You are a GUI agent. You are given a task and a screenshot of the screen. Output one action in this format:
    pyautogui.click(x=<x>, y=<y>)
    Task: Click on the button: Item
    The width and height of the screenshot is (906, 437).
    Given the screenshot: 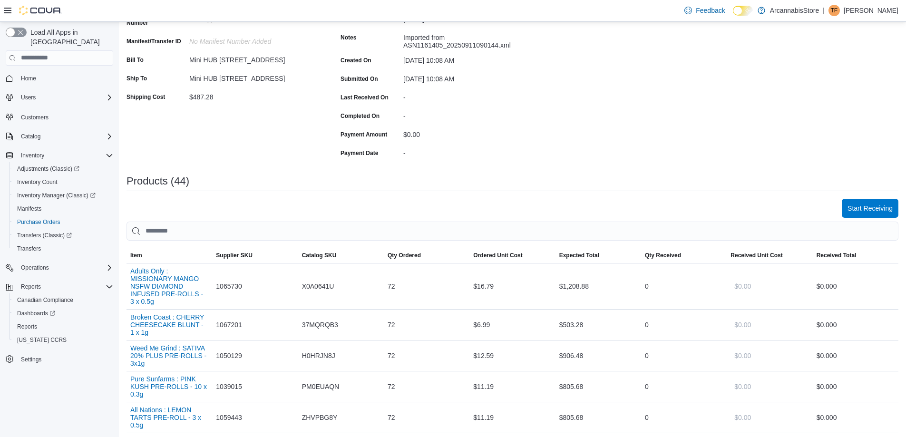 What is the action you would take?
    pyautogui.click(x=169, y=255)
    